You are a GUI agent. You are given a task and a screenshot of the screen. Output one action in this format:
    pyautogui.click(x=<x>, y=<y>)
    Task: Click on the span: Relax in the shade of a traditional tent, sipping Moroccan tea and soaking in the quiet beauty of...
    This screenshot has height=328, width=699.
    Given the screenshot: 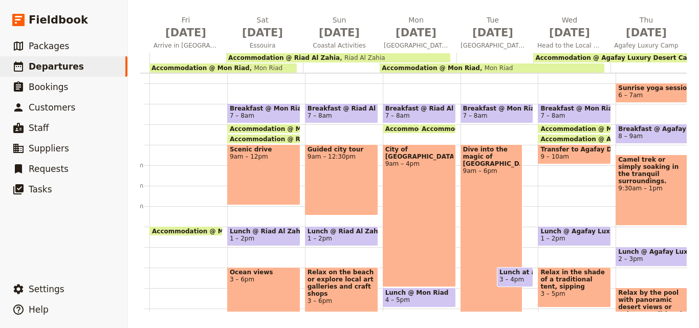 What is the action you would take?
    pyautogui.click(x=574, y=279)
    